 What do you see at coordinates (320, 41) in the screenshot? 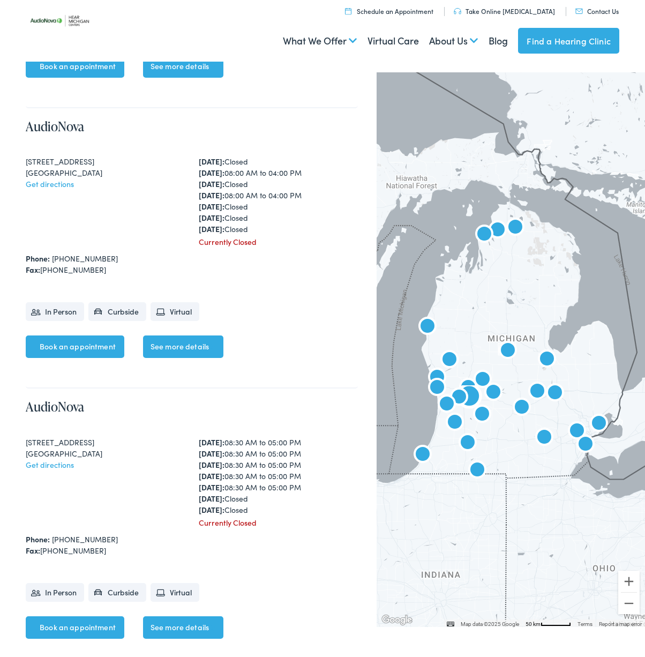
I see `a: What We Offer` at bounding box center [320, 41].